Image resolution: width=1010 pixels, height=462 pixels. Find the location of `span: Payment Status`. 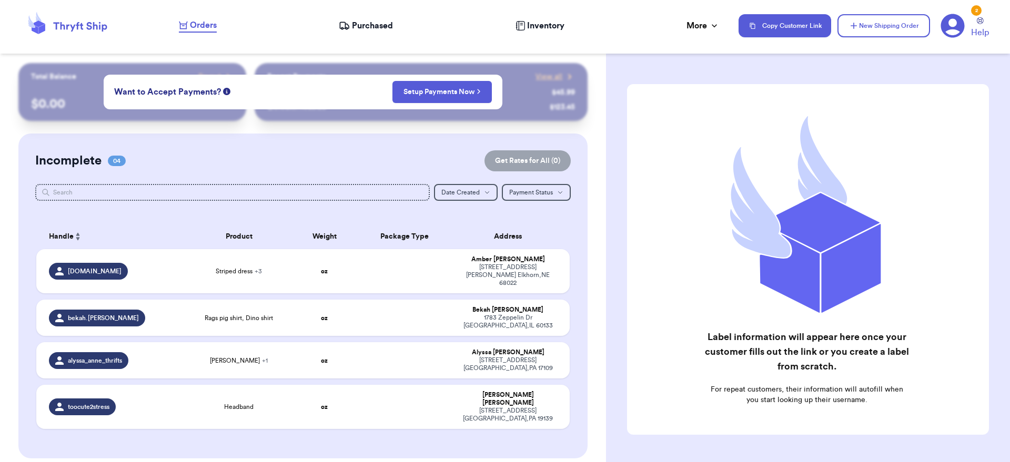

span: Payment Status is located at coordinates (531, 192).